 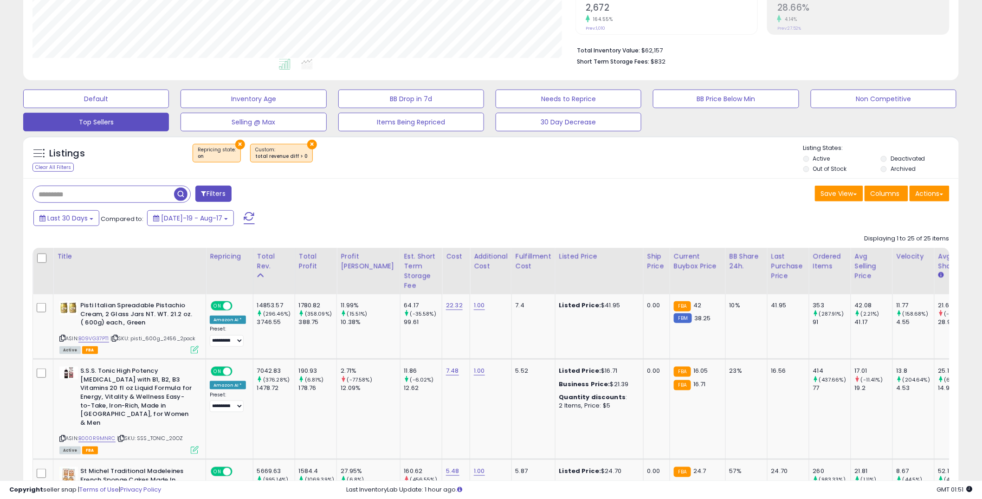 I want to click on div: Velocity, so click(x=914, y=256).